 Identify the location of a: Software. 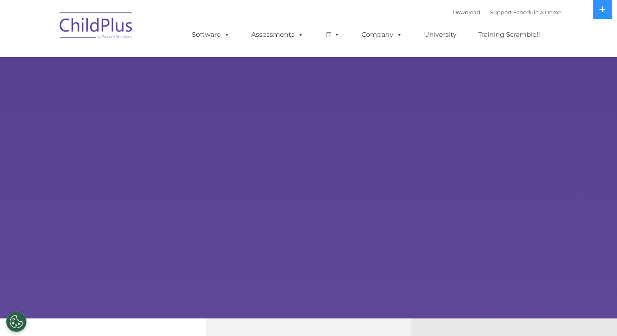
(210, 35).